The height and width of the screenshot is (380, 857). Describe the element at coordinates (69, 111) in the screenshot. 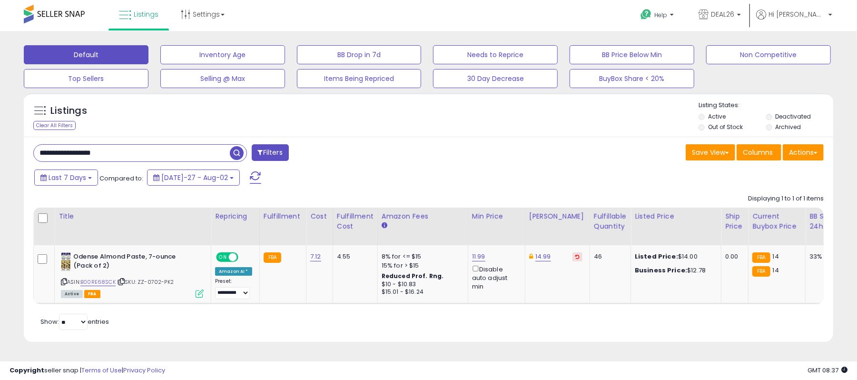

I see `h5: Listings` at that location.